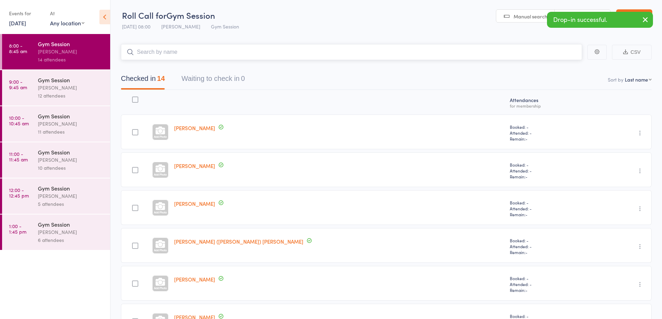  What do you see at coordinates (67, 23) in the screenshot?
I see `div: Any location` at bounding box center [67, 23].